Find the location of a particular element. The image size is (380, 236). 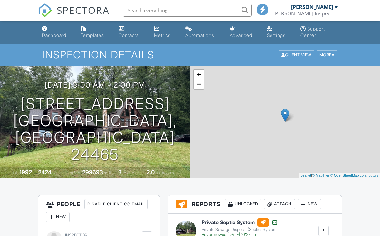

a: © MapTiler is located at coordinates (320, 176).